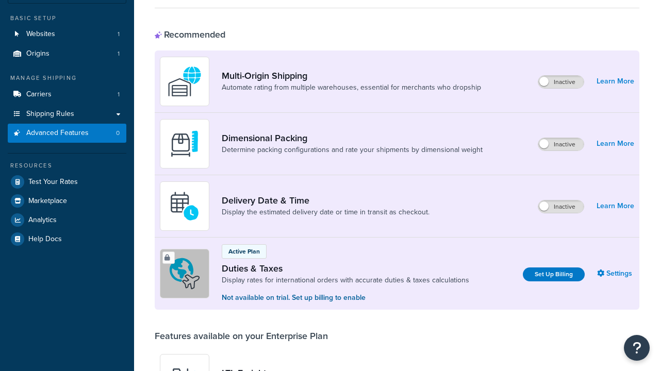 Image resolution: width=660 pixels, height=371 pixels. Describe the element at coordinates (326, 201) in the screenshot. I see `a: Delivery Date & Time` at that location.